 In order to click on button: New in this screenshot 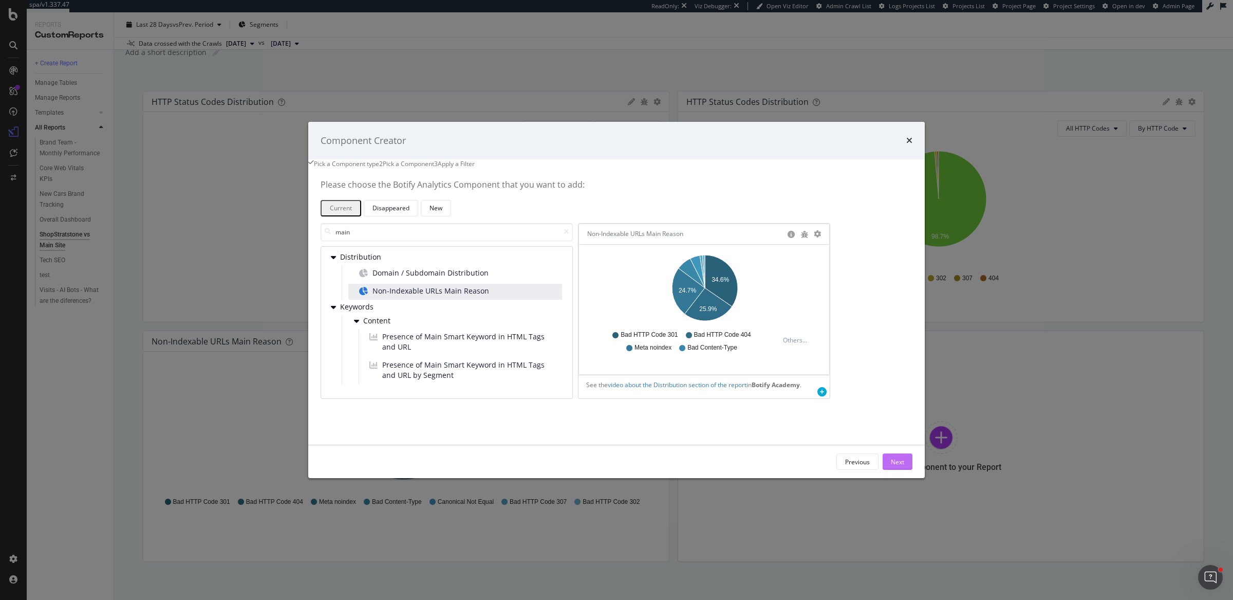, I will do `click(436, 208)`.